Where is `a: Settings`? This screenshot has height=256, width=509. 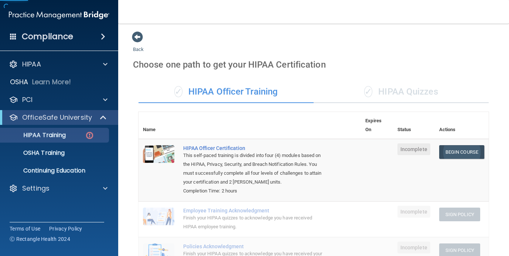
a: Settings is located at coordinates (58, 188).